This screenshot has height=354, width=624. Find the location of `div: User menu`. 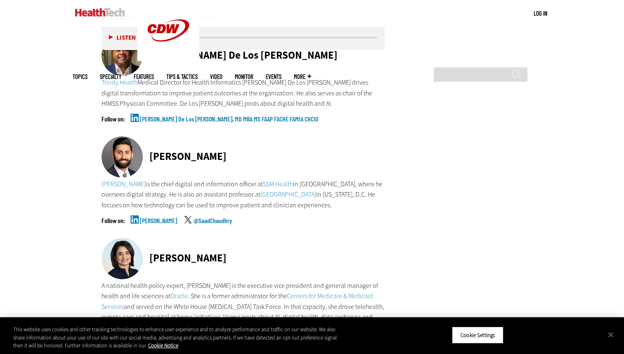

div: User menu is located at coordinates (541, 13).